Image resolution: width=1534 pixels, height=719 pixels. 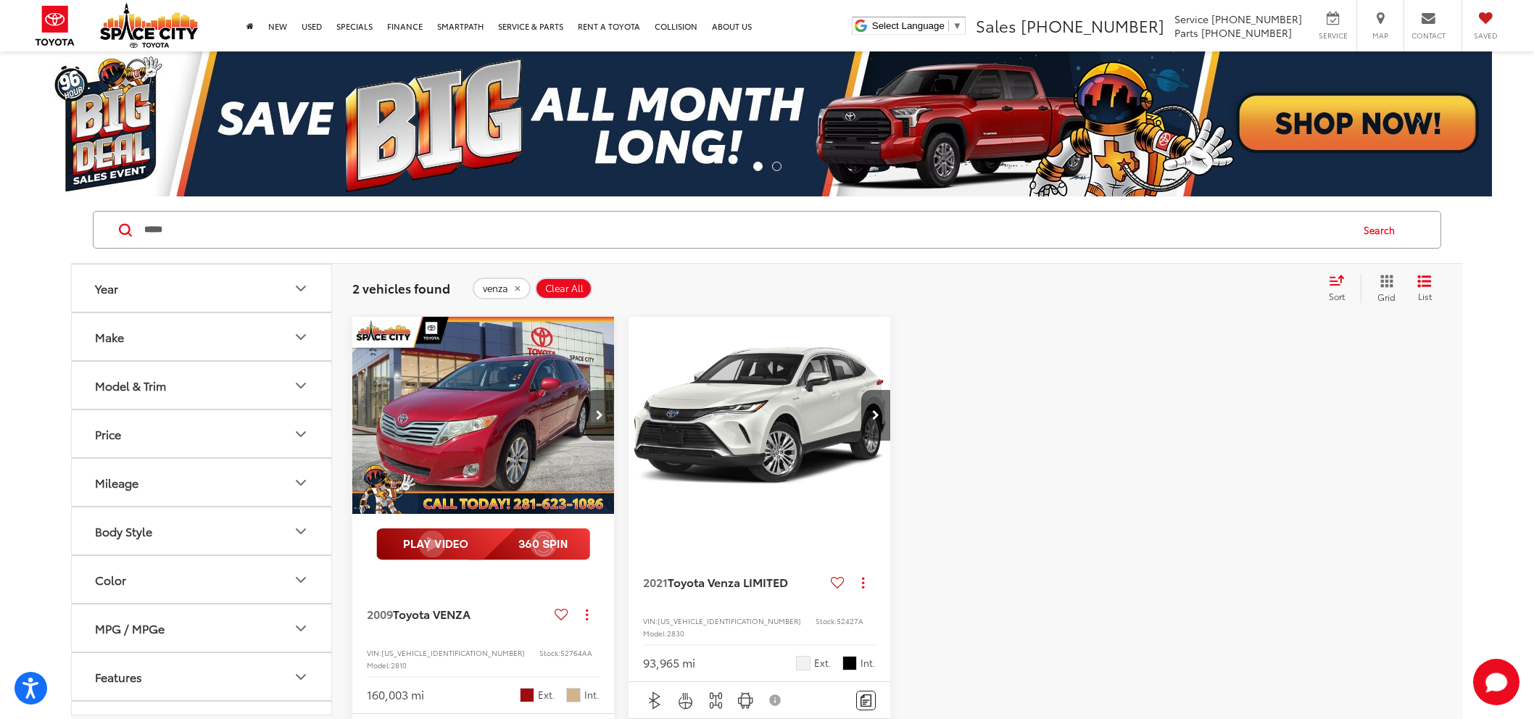 What do you see at coordinates (202, 434) in the screenshot?
I see `button: PricePrice` at bounding box center [202, 434].